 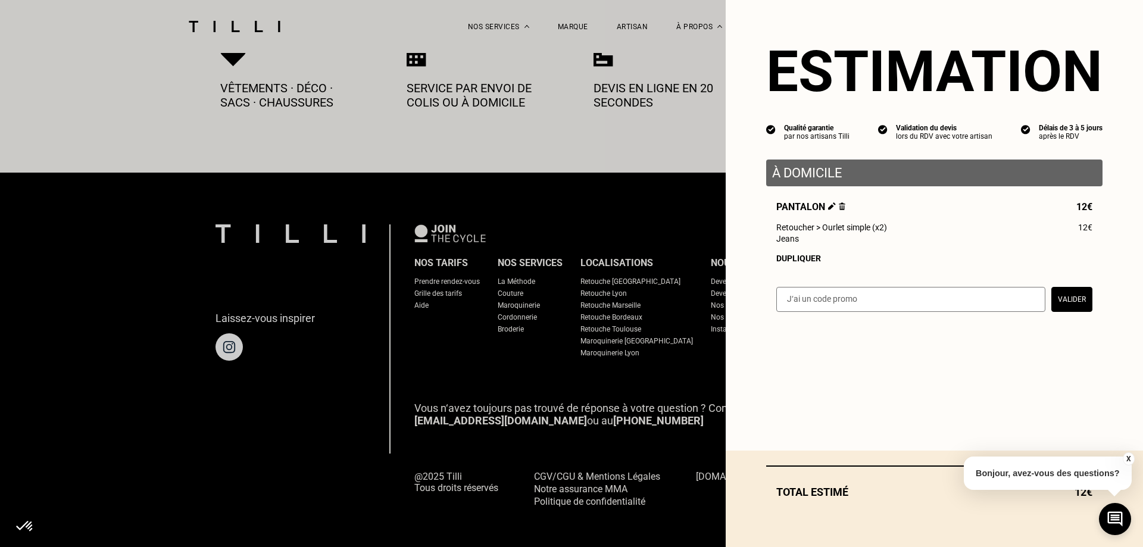 I want to click on span: Retoucher > Ourlet simple (x2), so click(x=832, y=227).